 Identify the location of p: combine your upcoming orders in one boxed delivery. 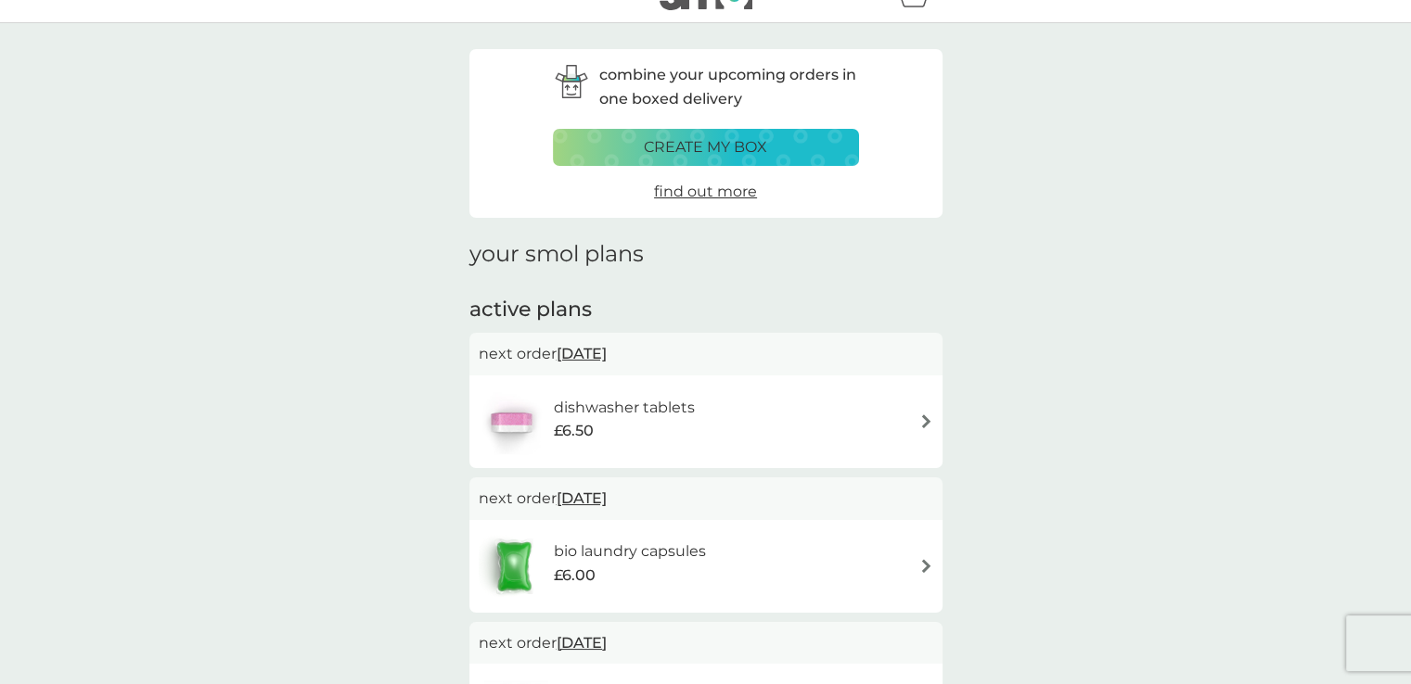
(729, 86).